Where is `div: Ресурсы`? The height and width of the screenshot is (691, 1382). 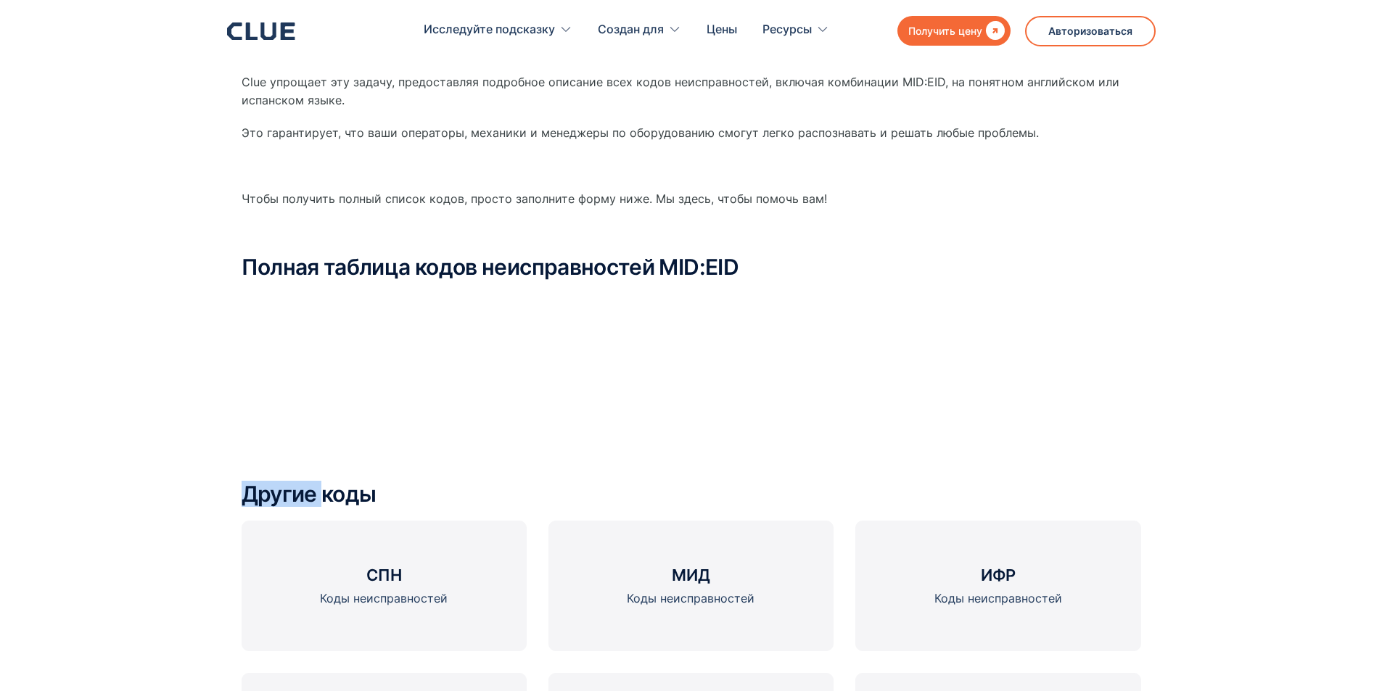 div: Ресурсы is located at coordinates (796, 30).